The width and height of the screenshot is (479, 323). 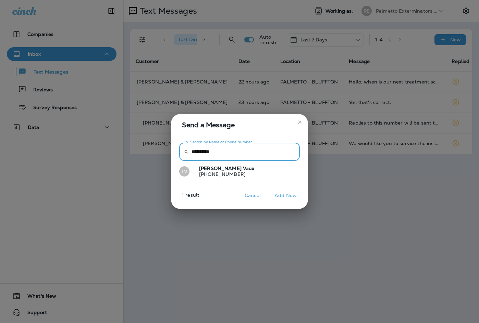 I want to click on span: Vaux, so click(x=248, y=168).